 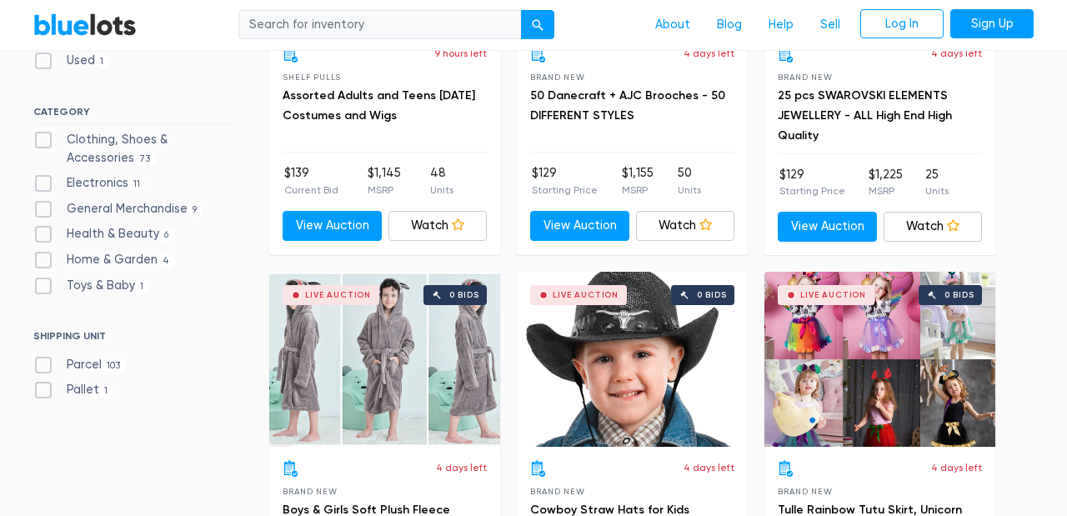 What do you see at coordinates (195, 210) in the screenshot?
I see `span: 9` at bounding box center [195, 210].